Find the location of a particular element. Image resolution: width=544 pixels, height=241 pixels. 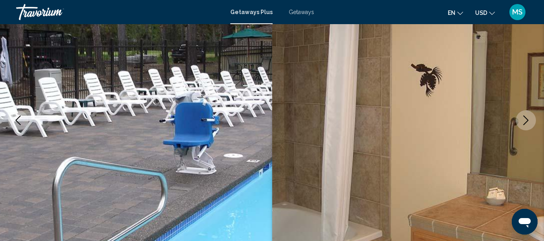

button: User Menu is located at coordinates (517, 12).